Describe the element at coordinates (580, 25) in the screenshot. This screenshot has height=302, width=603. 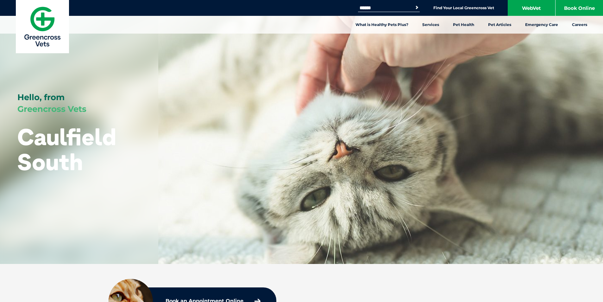
I see `a: Careers` at that location.